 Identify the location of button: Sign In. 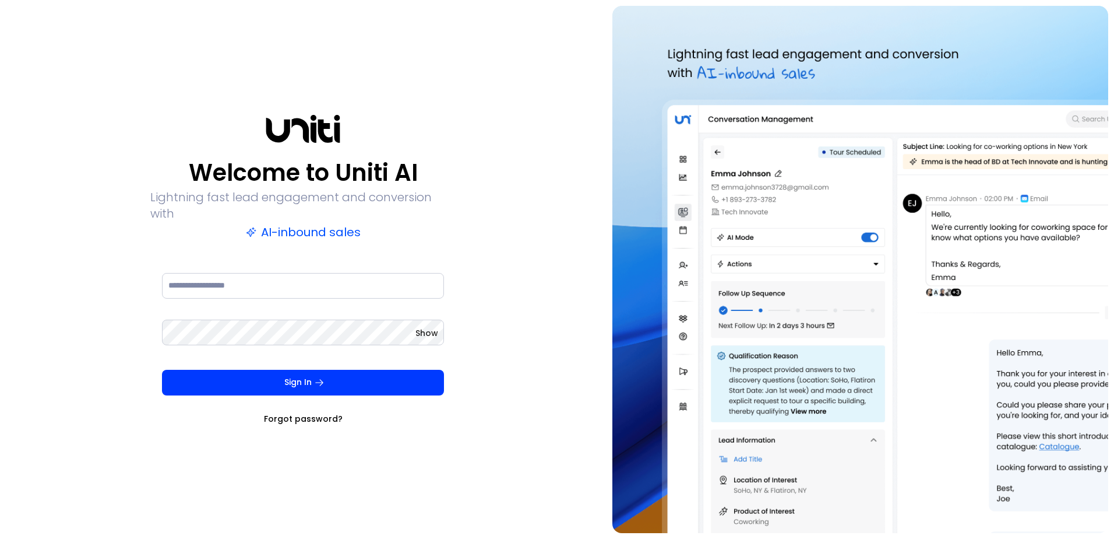
(303, 382).